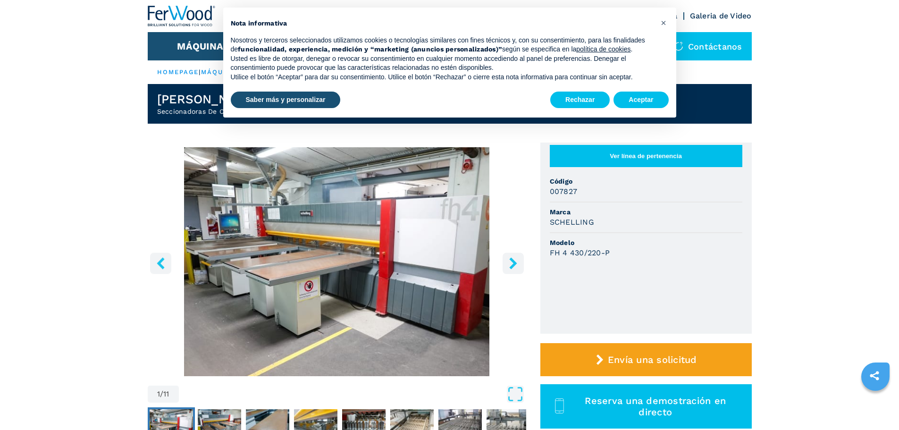  Describe the element at coordinates (641, 100) in the screenshot. I see `button: Aceptar` at that location.